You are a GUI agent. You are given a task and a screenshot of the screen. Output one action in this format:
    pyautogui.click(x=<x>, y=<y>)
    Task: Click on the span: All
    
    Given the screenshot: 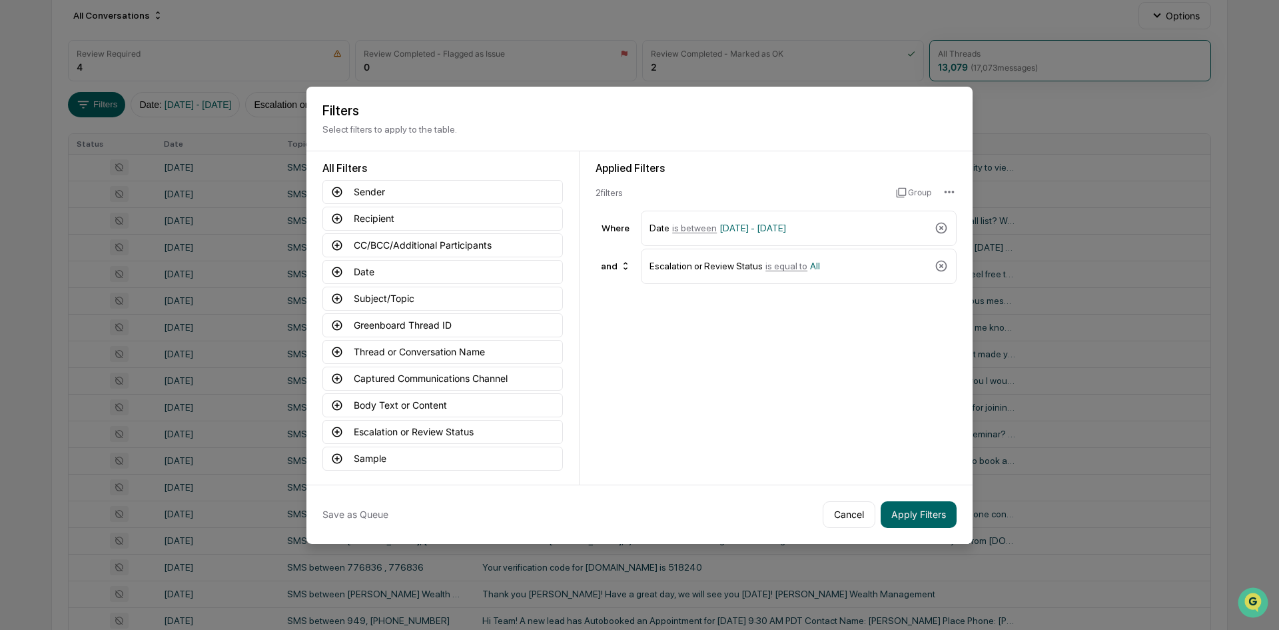 What is the action you would take?
    pyautogui.click(x=815, y=266)
    